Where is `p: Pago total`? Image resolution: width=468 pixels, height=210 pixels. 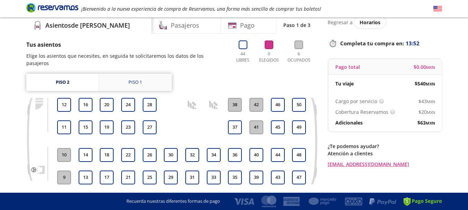
p: Pago total is located at coordinates (347, 67).